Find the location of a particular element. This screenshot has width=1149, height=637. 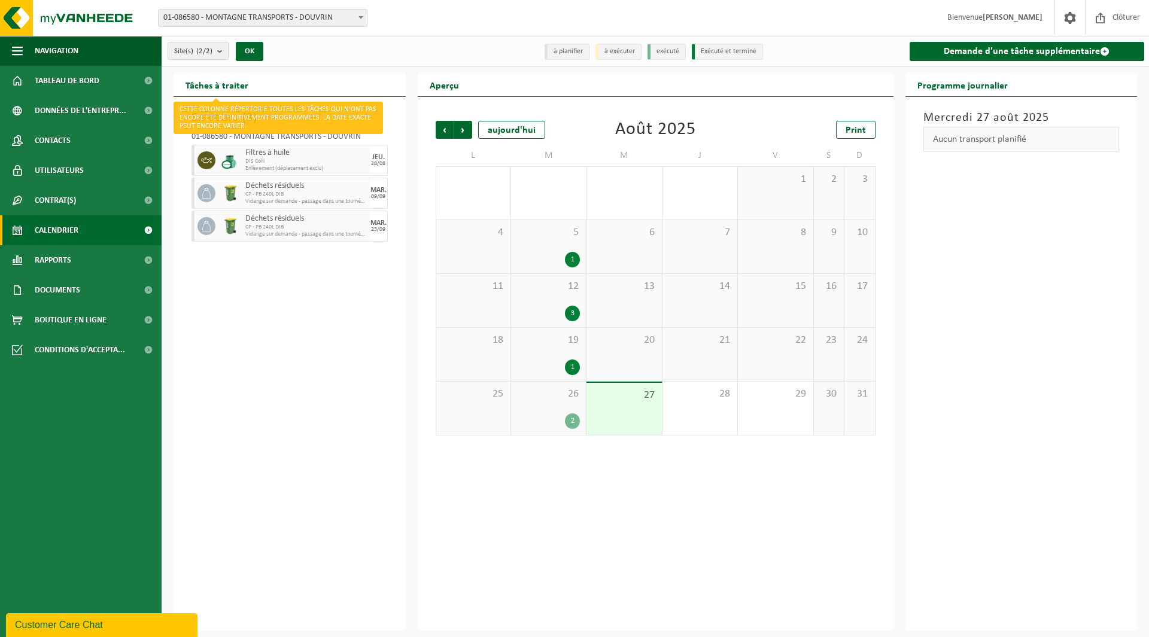

span: 25 is located at coordinates (473, 394).